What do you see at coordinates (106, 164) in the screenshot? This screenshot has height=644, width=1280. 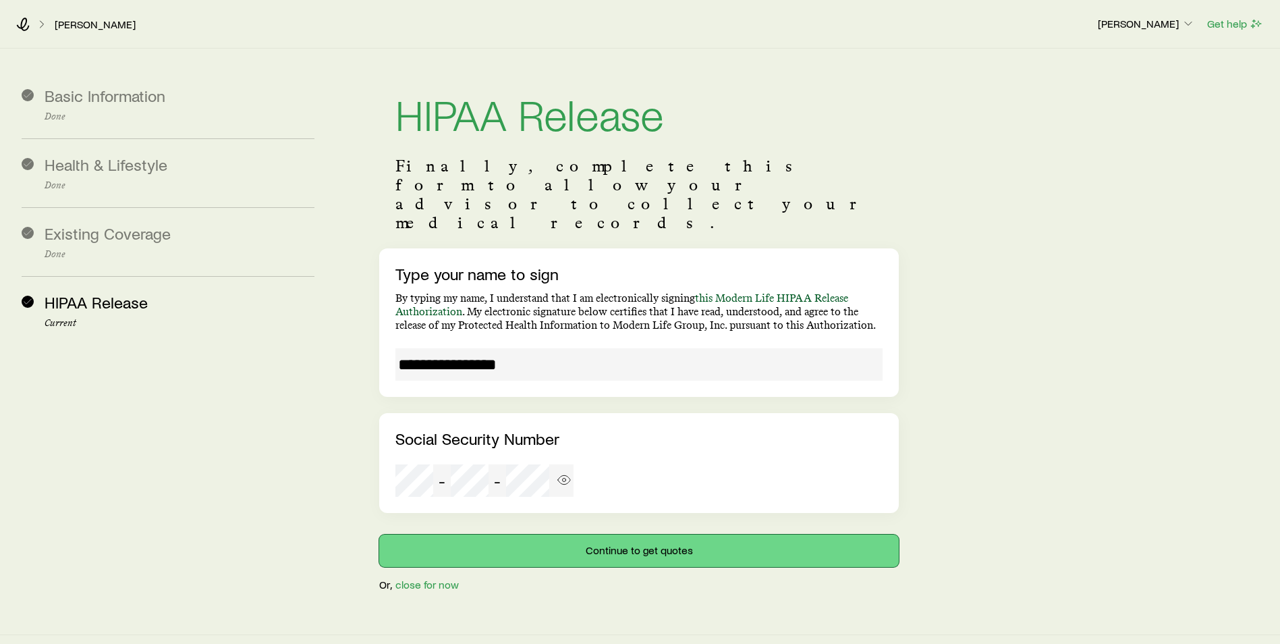 I see `span: Health & Lifestyle` at bounding box center [106, 164].